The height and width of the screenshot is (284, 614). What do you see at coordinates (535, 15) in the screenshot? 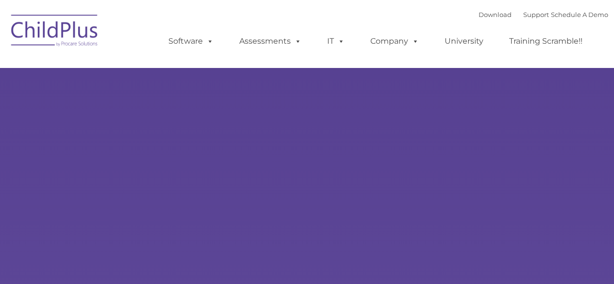
I see `a: Support` at bounding box center [535, 15].